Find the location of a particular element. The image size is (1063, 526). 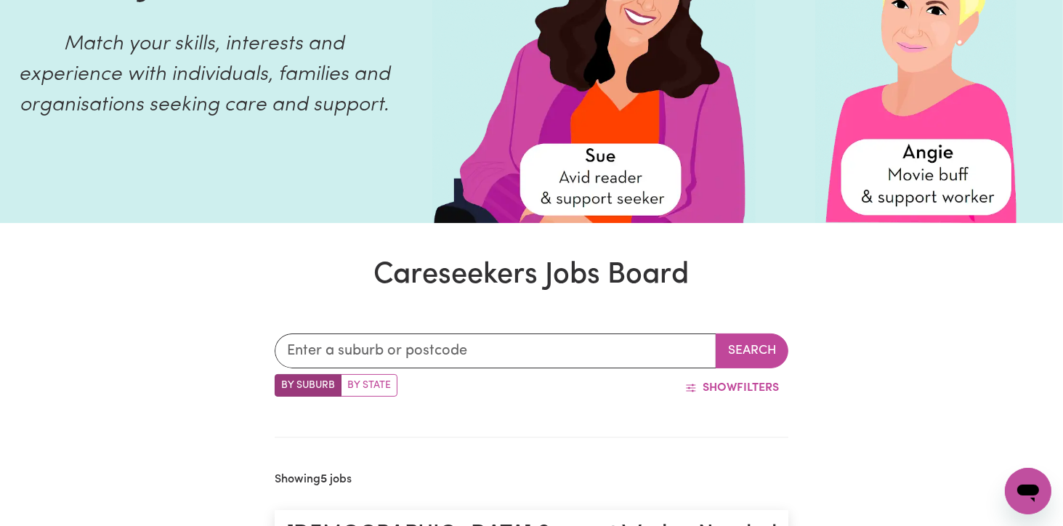

button: Search is located at coordinates (752, 351).